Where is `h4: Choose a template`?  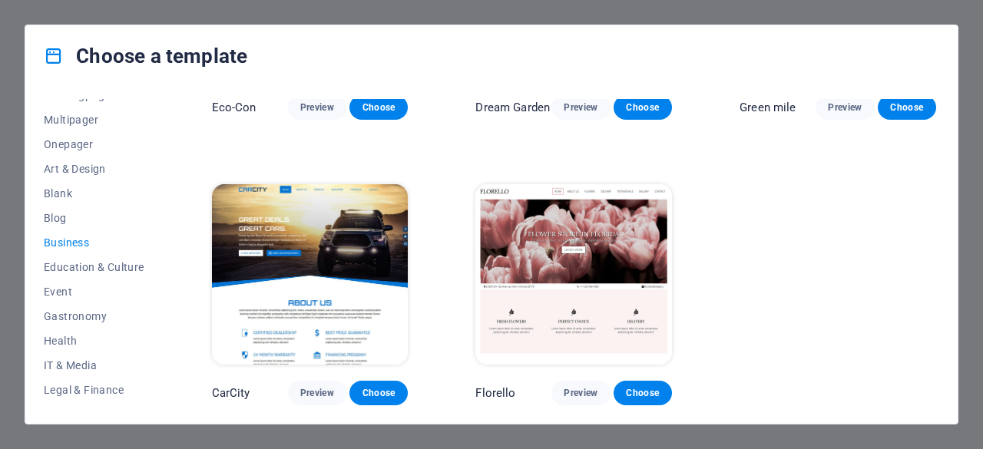
h4: Choose a template is located at coordinates (145, 56).